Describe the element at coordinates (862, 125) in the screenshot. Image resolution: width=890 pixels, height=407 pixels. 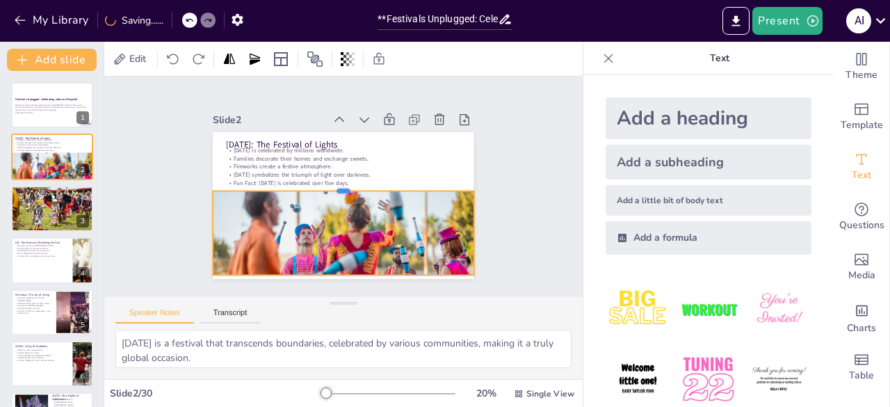
I see `span: Template` at that location.